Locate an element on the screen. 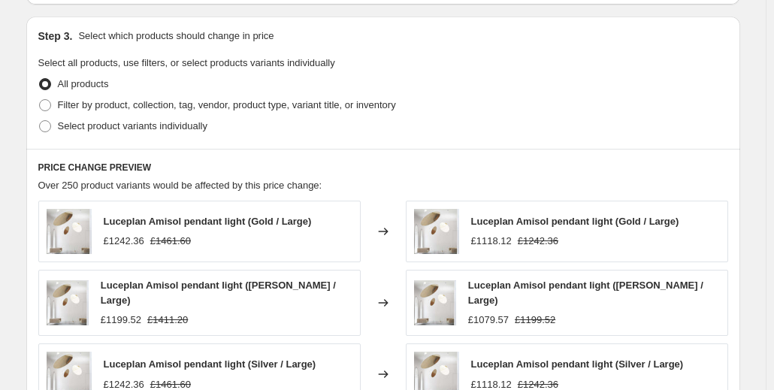 This screenshot has width=774, height=390. span: All products is located at coordinates (83, 83).